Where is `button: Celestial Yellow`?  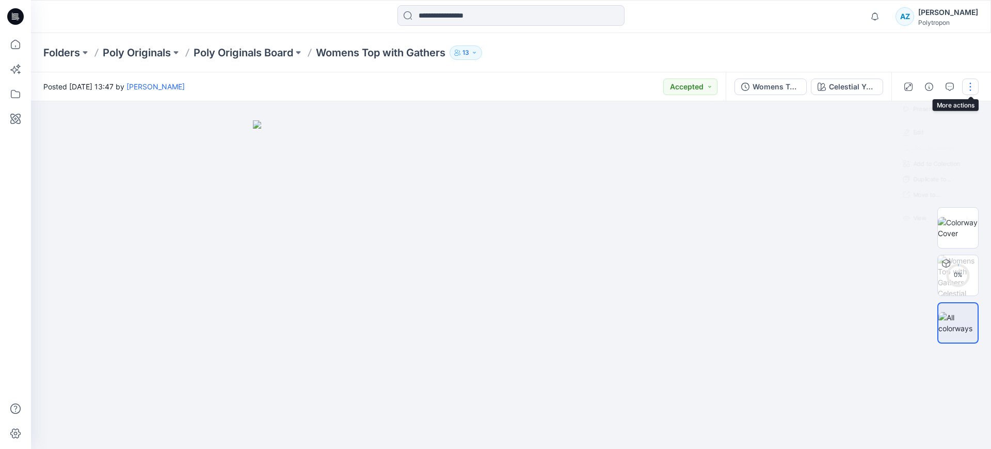 button: Celestial Yellow is located at coordinates (847, 87).